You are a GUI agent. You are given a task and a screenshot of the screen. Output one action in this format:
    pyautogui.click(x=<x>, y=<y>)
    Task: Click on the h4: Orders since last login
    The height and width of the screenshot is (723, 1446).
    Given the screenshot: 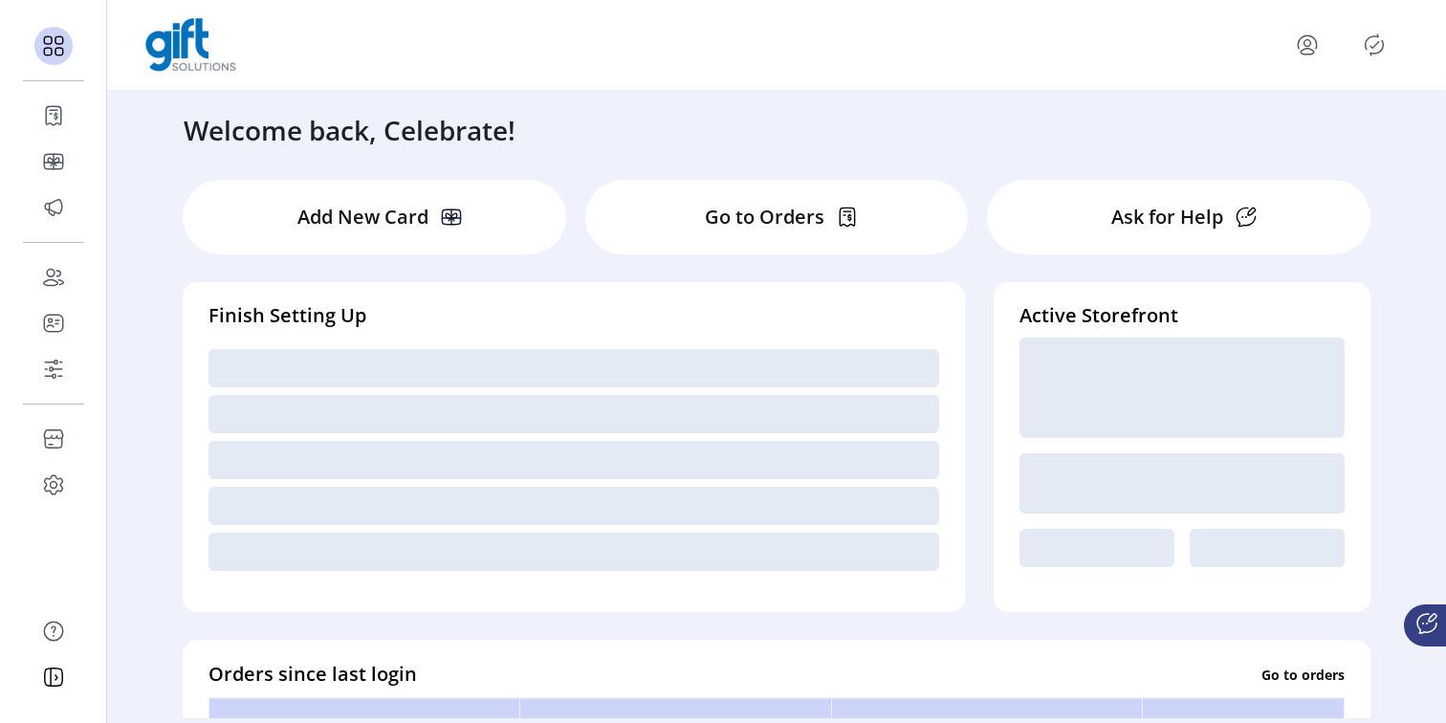 What is the action you would take?
    pyautogui.click(x=313, y=674)
    